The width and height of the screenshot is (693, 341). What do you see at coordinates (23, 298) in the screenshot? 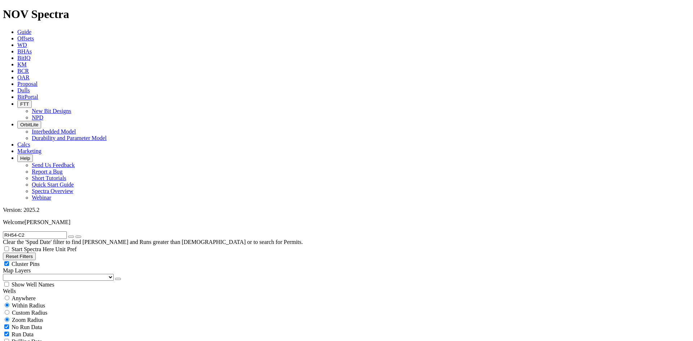
I see `span: Anywhere` at bounding box center [23, 298].